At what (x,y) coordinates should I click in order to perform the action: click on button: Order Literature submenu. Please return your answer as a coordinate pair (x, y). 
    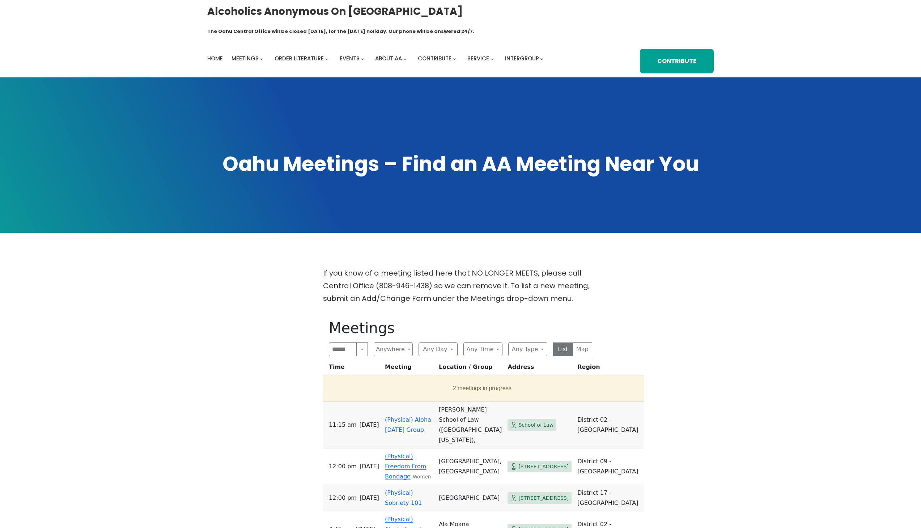
    Looking at the image, I should click on (327, 59).